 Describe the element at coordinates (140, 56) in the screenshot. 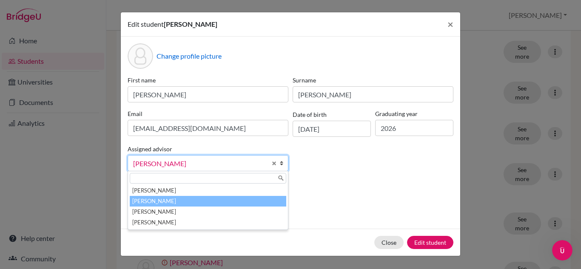

I see `div: Profile picture` at that location.